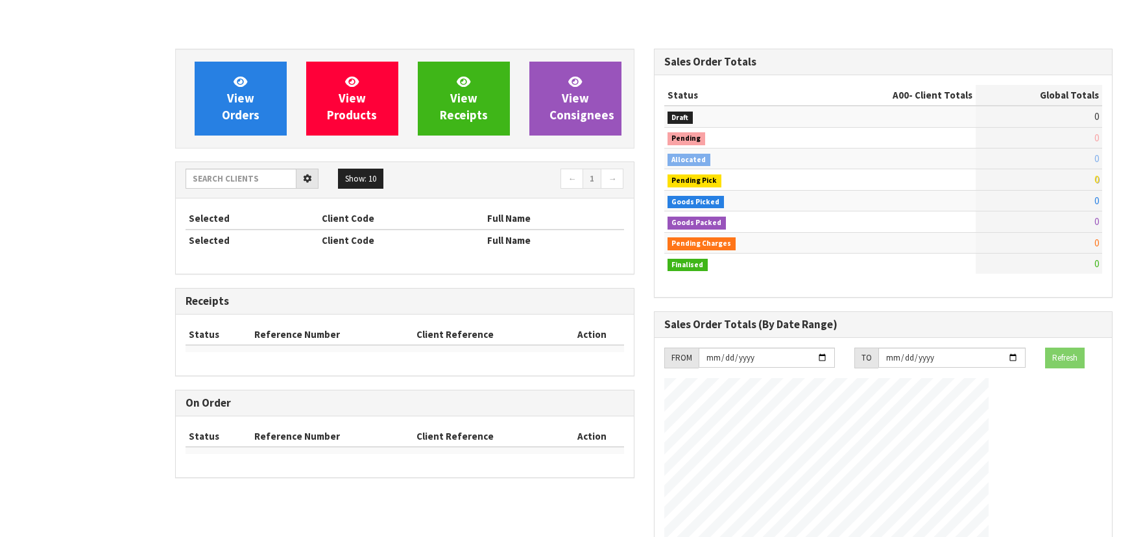  What do you see at coordinates (687, 139) in the screenshot?
I see `span: Pending` at bounding box center [687, 139].